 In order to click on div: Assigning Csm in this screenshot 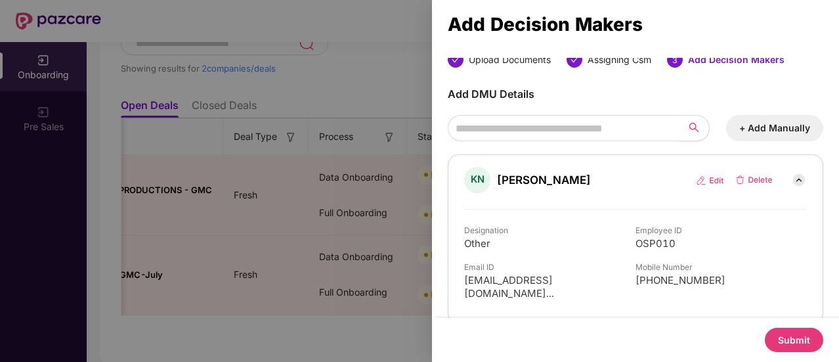, I will do `click(619, 60)`.